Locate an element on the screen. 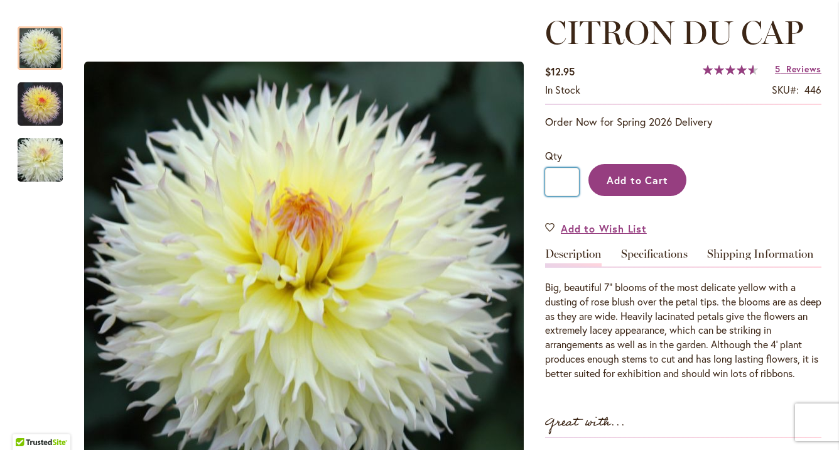 The height and width of the screenshot is (450, 839). div: 92% is located at coordinates (731, 70).